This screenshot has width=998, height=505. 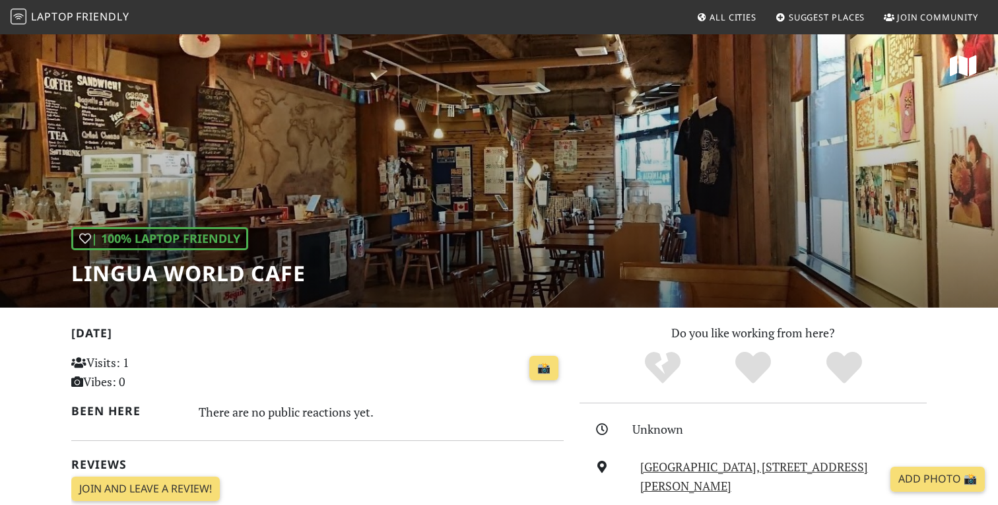 What do you see at coordinates (52, 16) in the screenshot?
I see `span: Laptop` at bounding box center [52, 16].